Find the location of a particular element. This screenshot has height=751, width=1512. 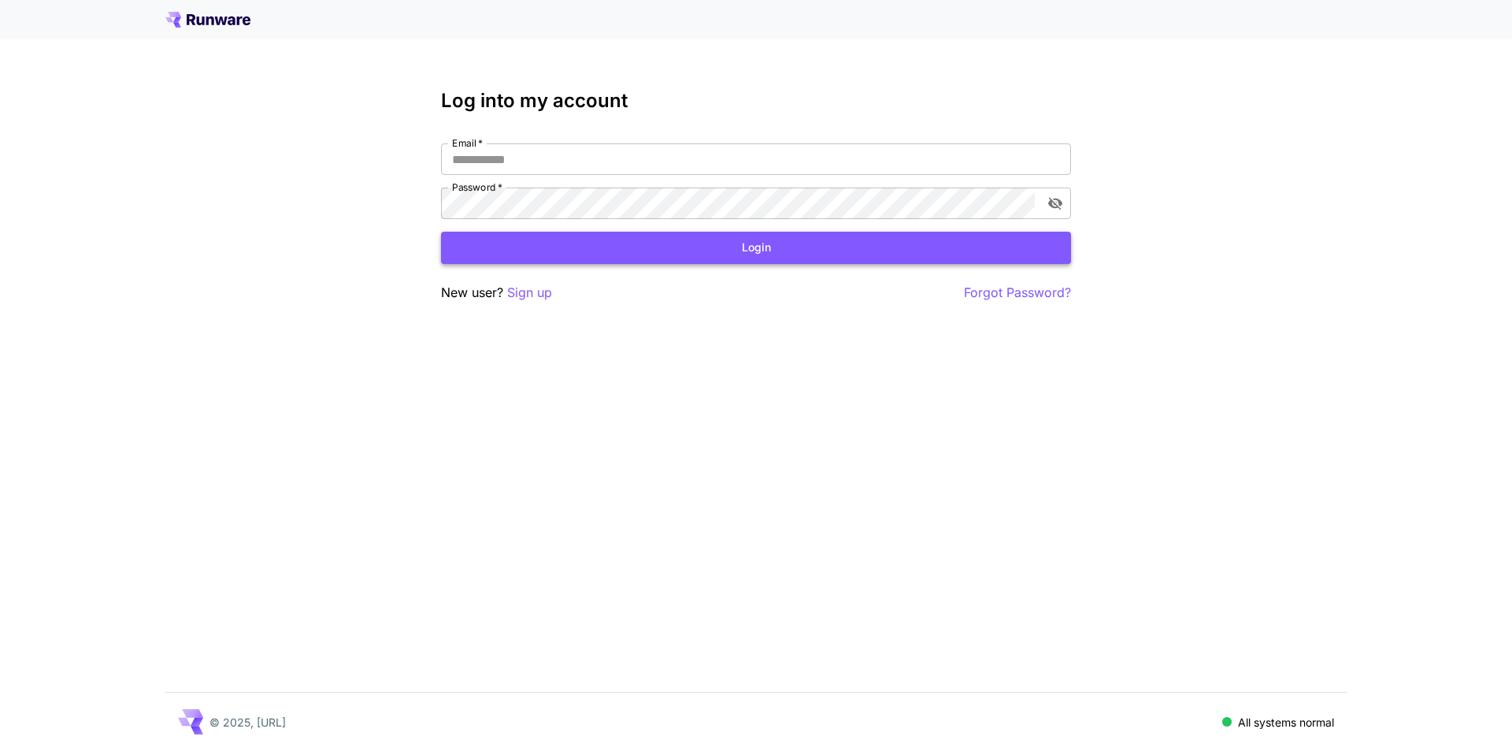

button: Forgot Password? is located at coordinates (1018, 292).